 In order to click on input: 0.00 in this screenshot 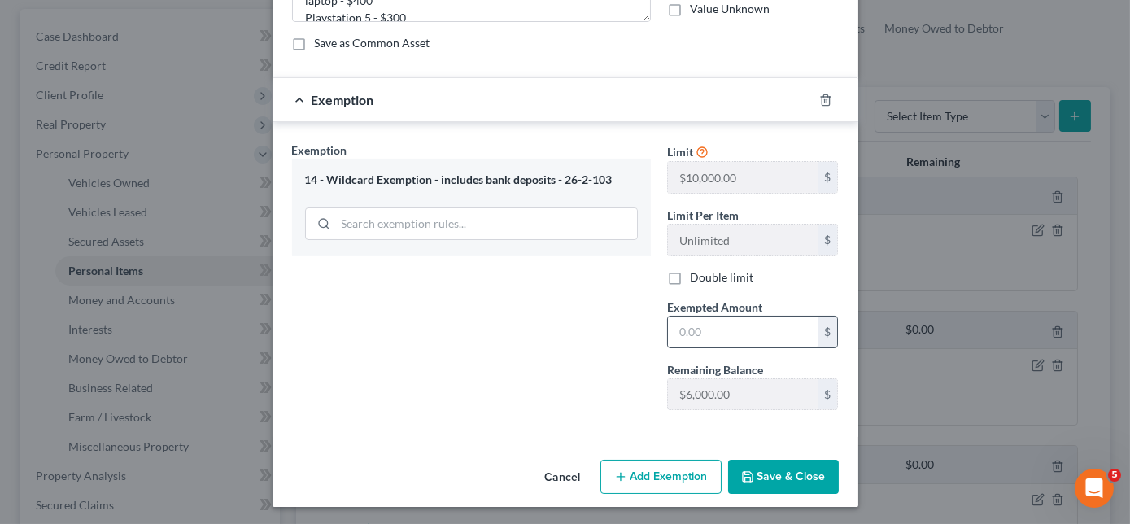, I will do `click(743, 332)`.